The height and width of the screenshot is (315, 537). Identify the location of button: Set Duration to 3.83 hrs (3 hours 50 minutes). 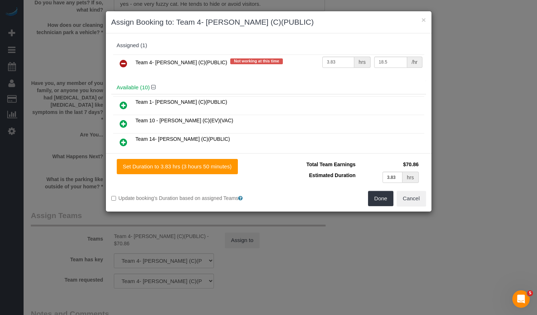
(177, 166).